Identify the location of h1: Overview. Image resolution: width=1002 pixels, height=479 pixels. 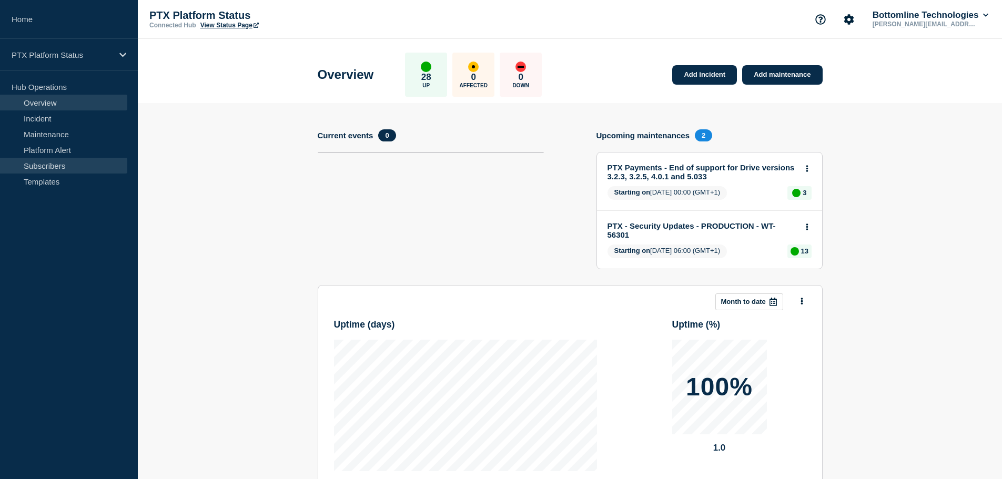
(346, 75).